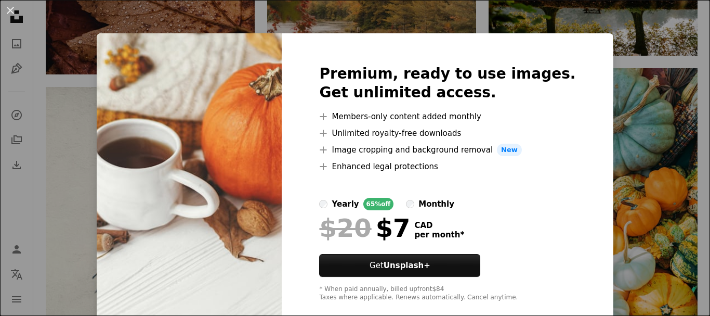  Describe the element at coordinates (447, 150) in the screenshot. I see `li: Image cropping and background removal` at that location.